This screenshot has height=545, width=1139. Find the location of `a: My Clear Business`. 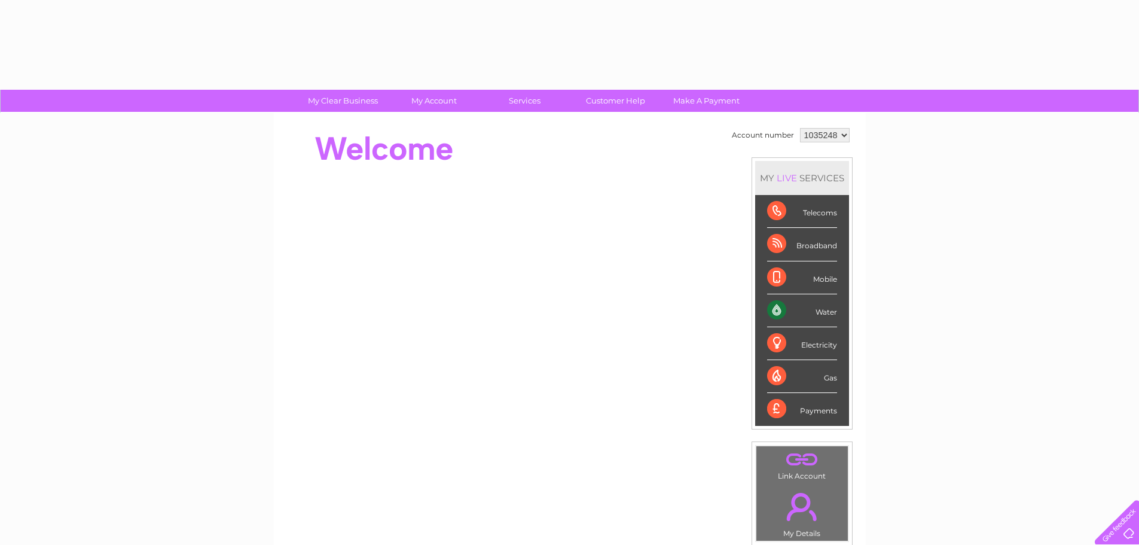

a: My Clear Business is located at coordinates (343, 100).